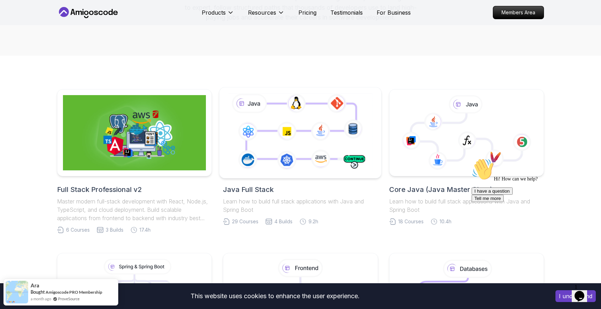 The width and height of the screenshot is (601, 309). I want to click on p: Pricing, so click(307, 13).